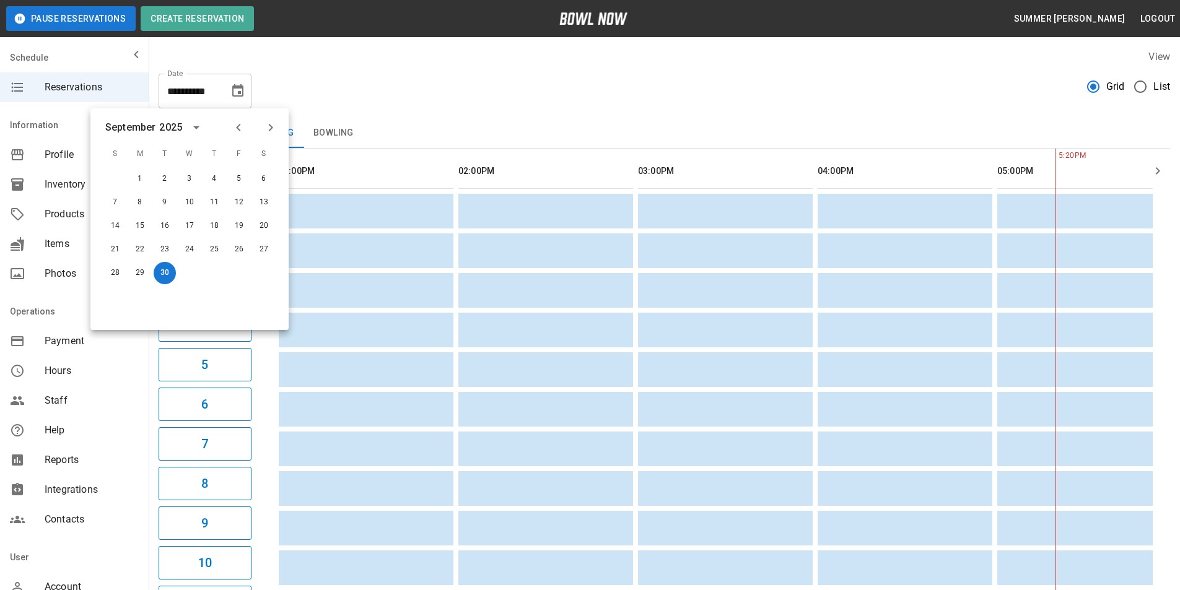 This screenshot has height=590, width=1180. What do you see at coordinates (92, 341) in the screenshot?
I see `span: Payment` at bounding box center [92, 341].